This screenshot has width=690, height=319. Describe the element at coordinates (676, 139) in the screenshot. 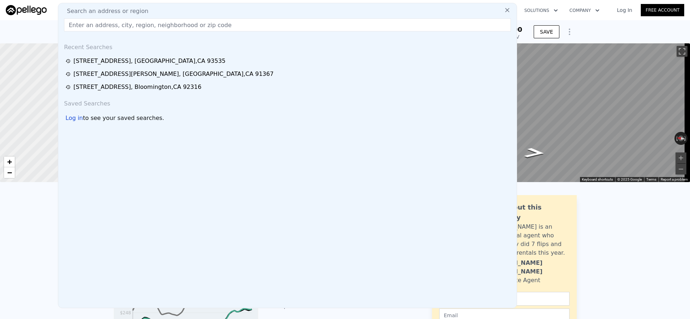

I see `button: Rotate counterclockwise` at that location.